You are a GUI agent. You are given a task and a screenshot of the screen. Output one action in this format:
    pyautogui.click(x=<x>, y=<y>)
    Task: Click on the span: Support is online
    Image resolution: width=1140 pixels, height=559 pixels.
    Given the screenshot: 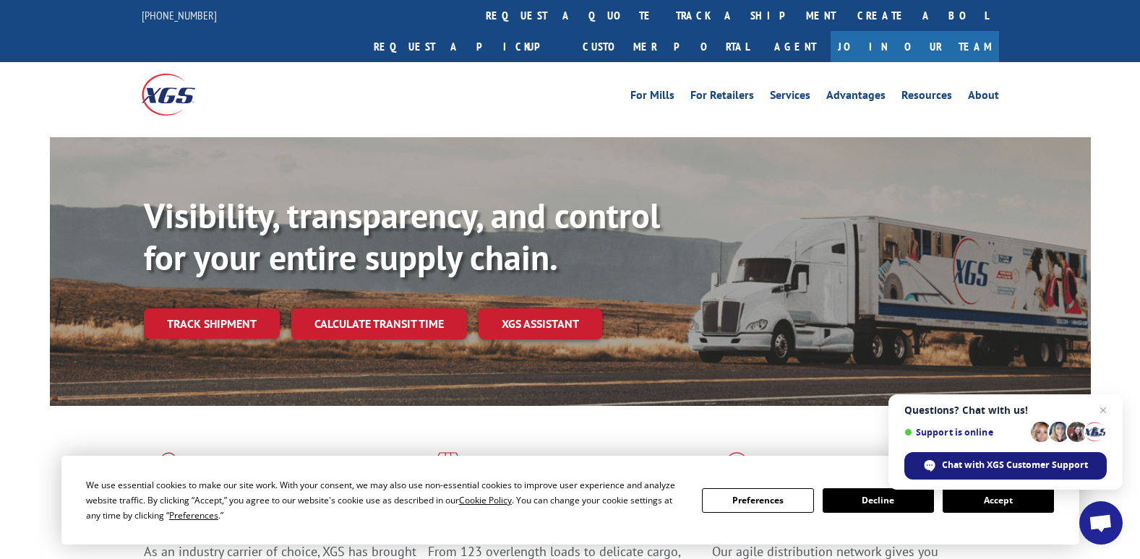 What is the action you would take?
    pyautogui.click(x=965, y=432)
    